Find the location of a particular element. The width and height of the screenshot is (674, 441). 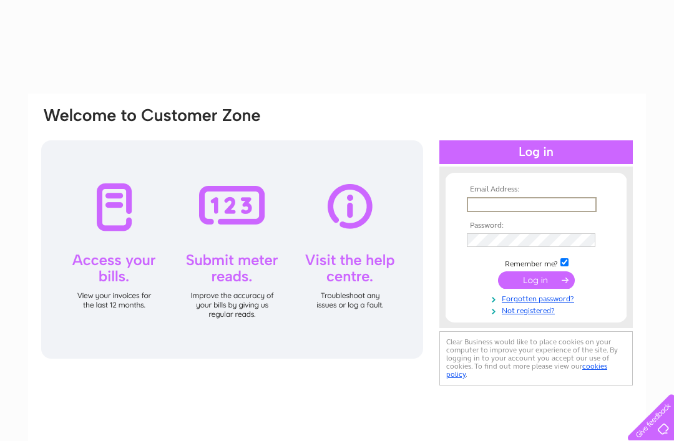

input: Submit is located at coordinates (536, 280).